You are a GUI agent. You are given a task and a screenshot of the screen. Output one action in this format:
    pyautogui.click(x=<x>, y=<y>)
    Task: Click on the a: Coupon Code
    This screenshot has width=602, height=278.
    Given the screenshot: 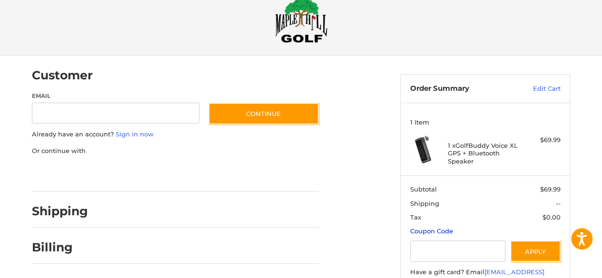 What is the action you would take?
    pyautogui.click(x=431, y=231)
    